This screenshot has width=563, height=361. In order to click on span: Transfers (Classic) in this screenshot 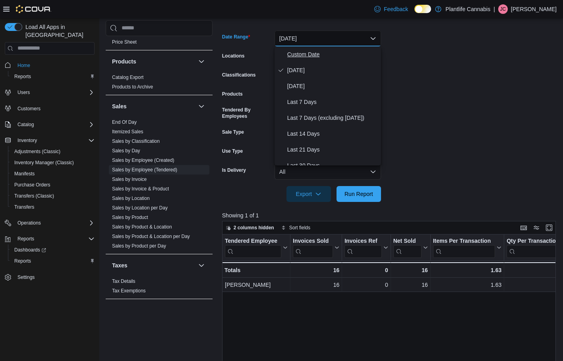, I will do `click(34, 196)`.